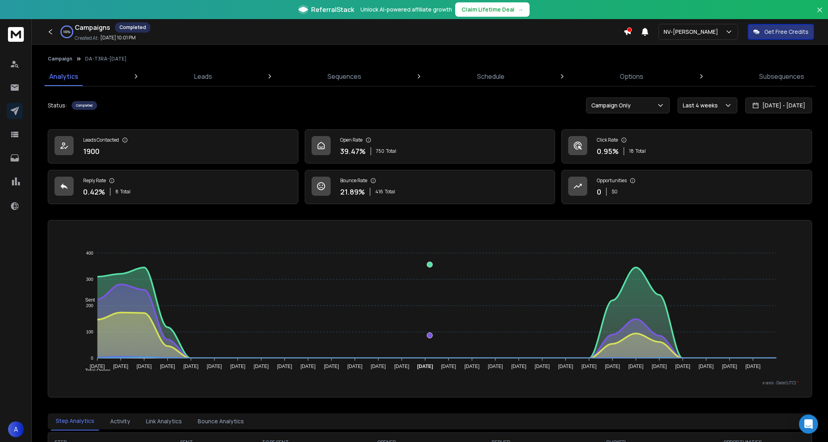  What do you see at coordinates (351, 140) in the screenshot?
I see `p: Open Rate` at bounding box center [351, 140].